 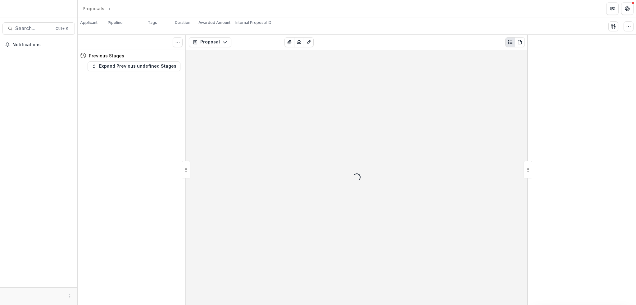 What do you see at coordinates (38, 29) in the screenshot?
I see `button: Search...` at bounding box center [38, 29].